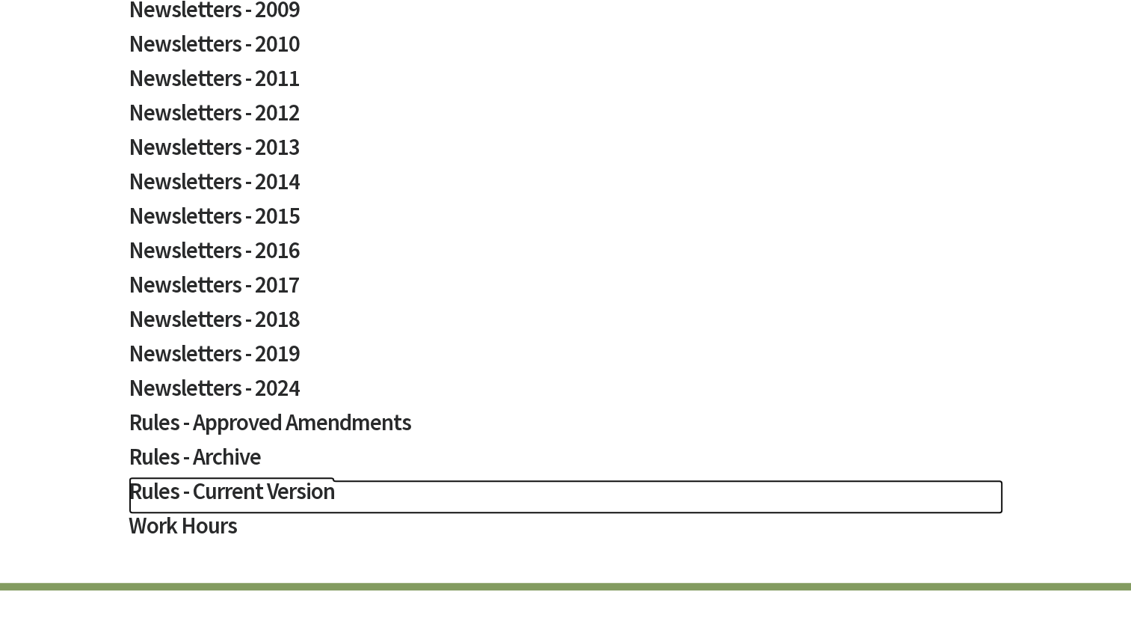 The height and width of the screenshot is (624, 1131). Describe the element at coordinates (566, 187) in the screenshot. I see `a: Newsletters - 2014` at that location.